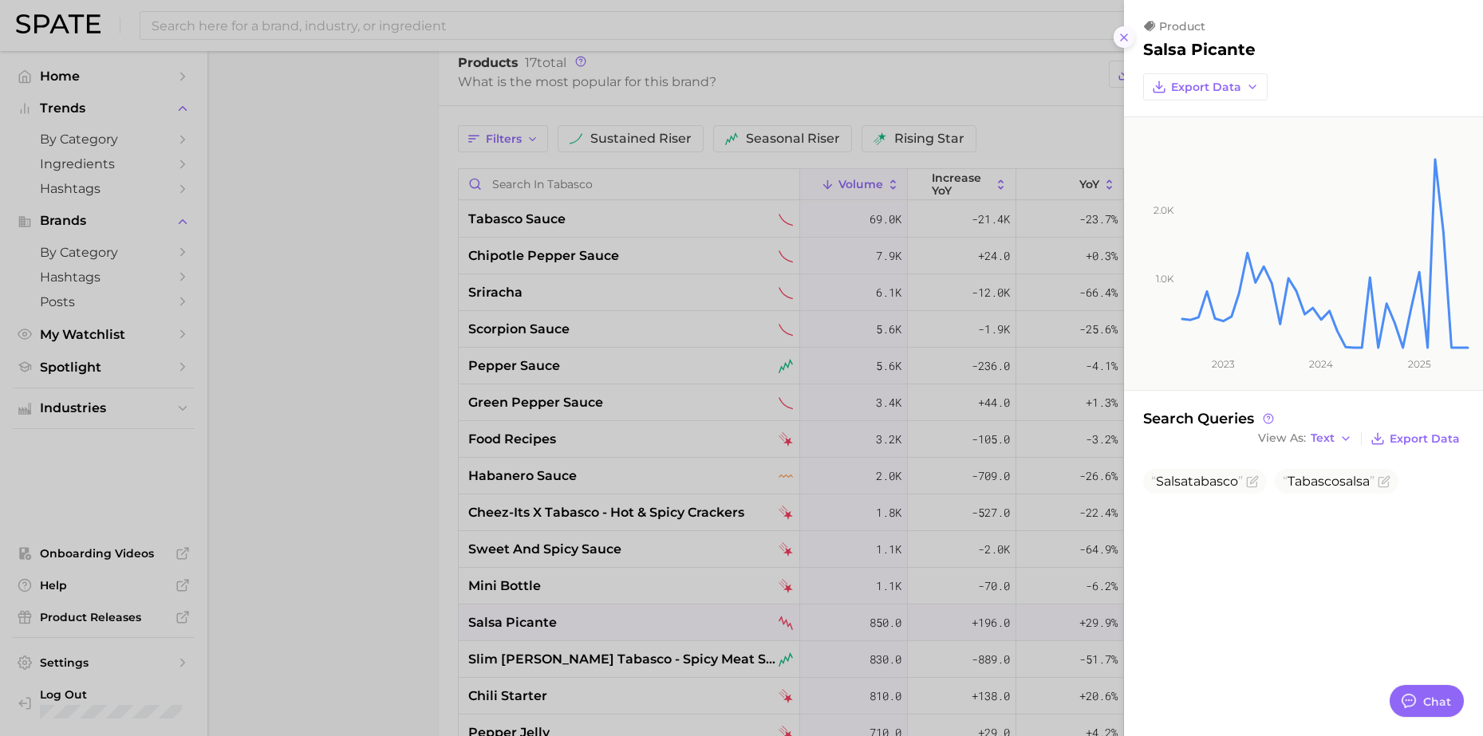 This screenshot has height=736, width=1483. Describe the element at coordinates (1172, 481) in the screenshot. I see `span: Salsa` at that location.